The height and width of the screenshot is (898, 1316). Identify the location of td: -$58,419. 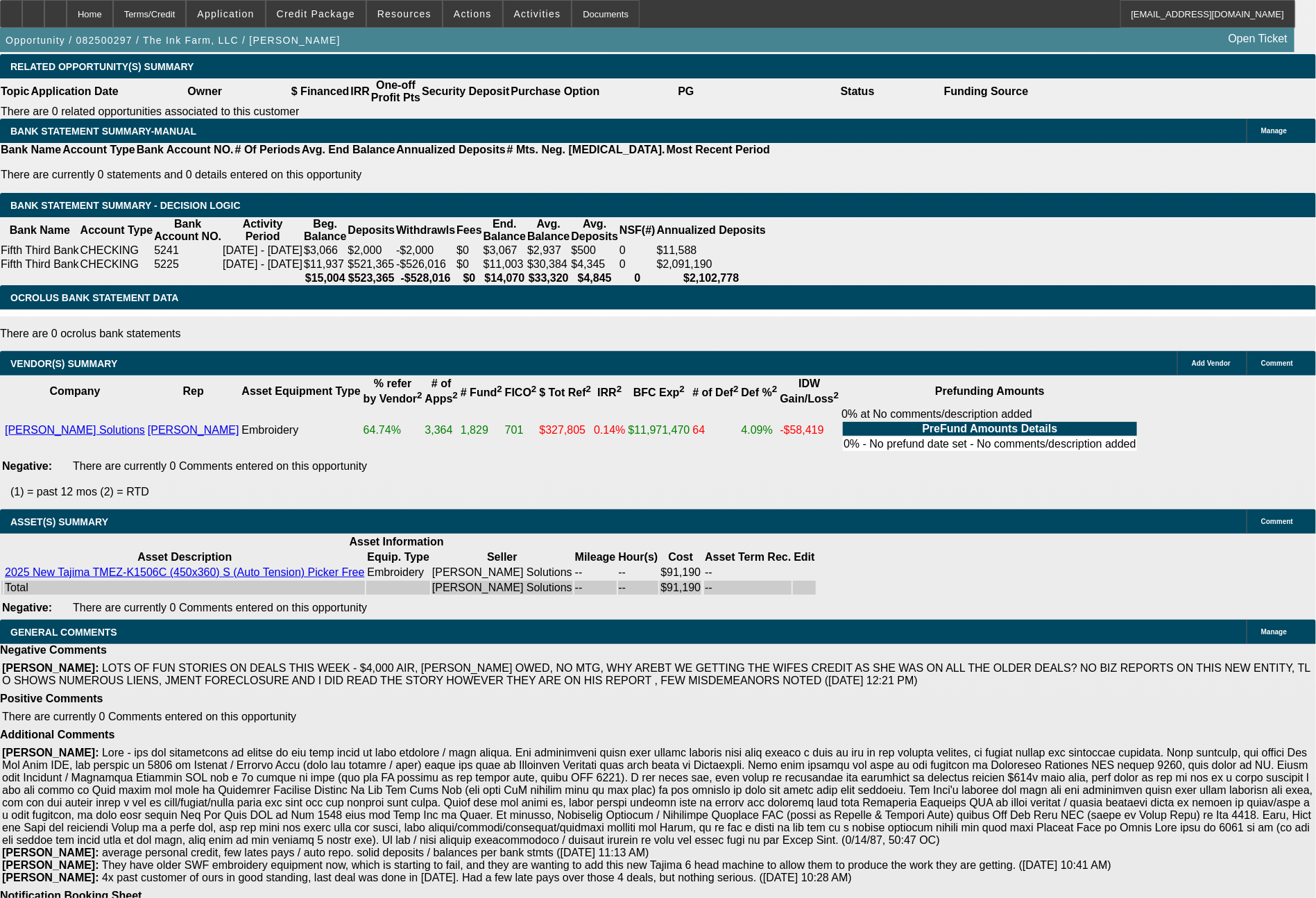
(809, 430).